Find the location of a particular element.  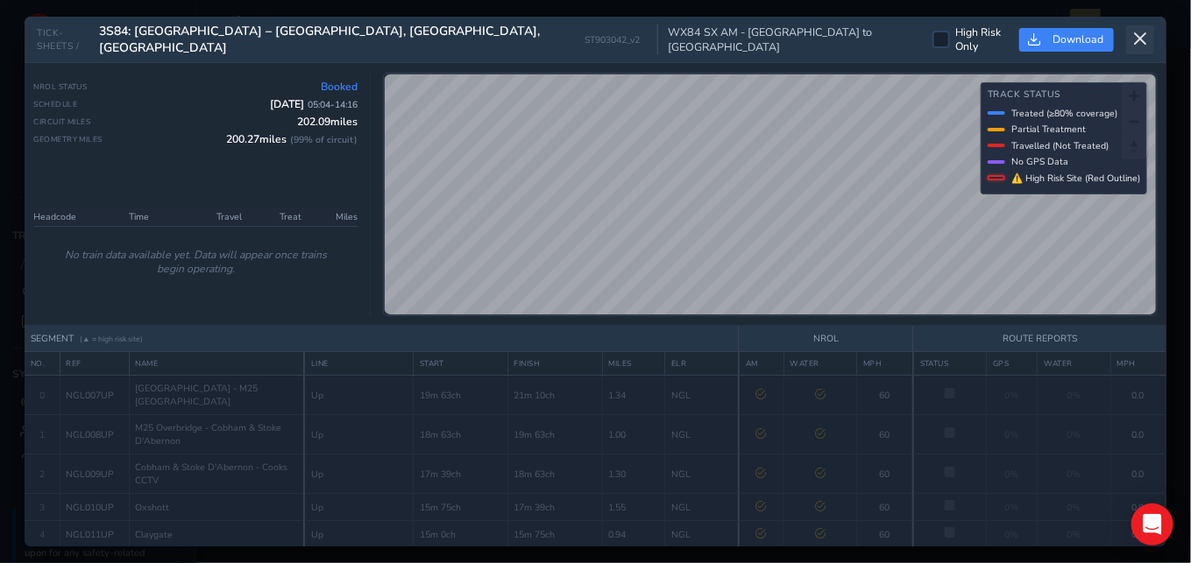

span: ( 99 % of circuit) is located at coordinates (323, 139).